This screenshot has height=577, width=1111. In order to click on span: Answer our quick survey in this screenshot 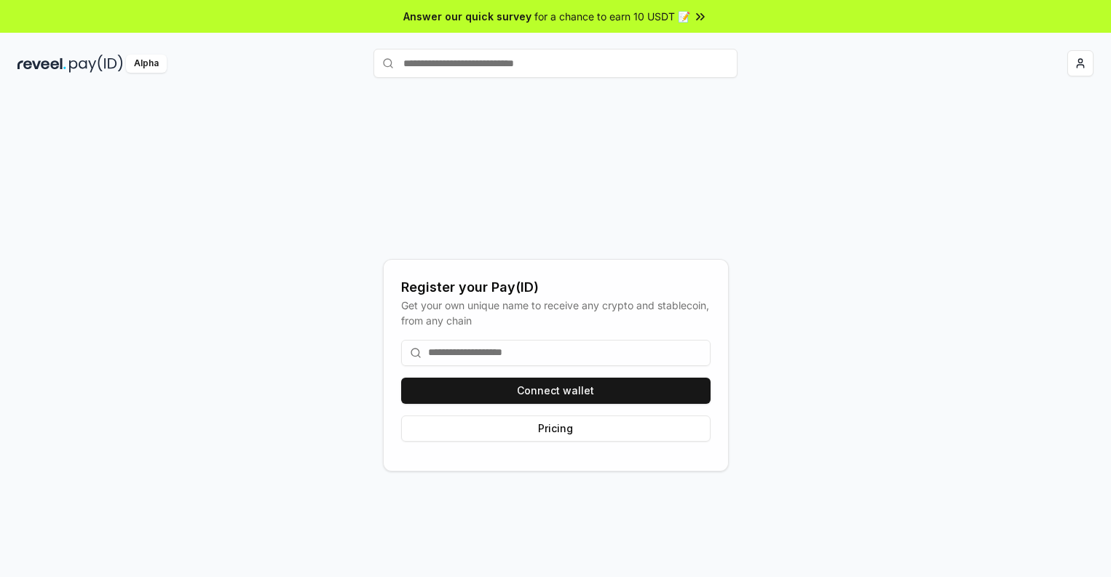, I will do `click(467, 16)`.